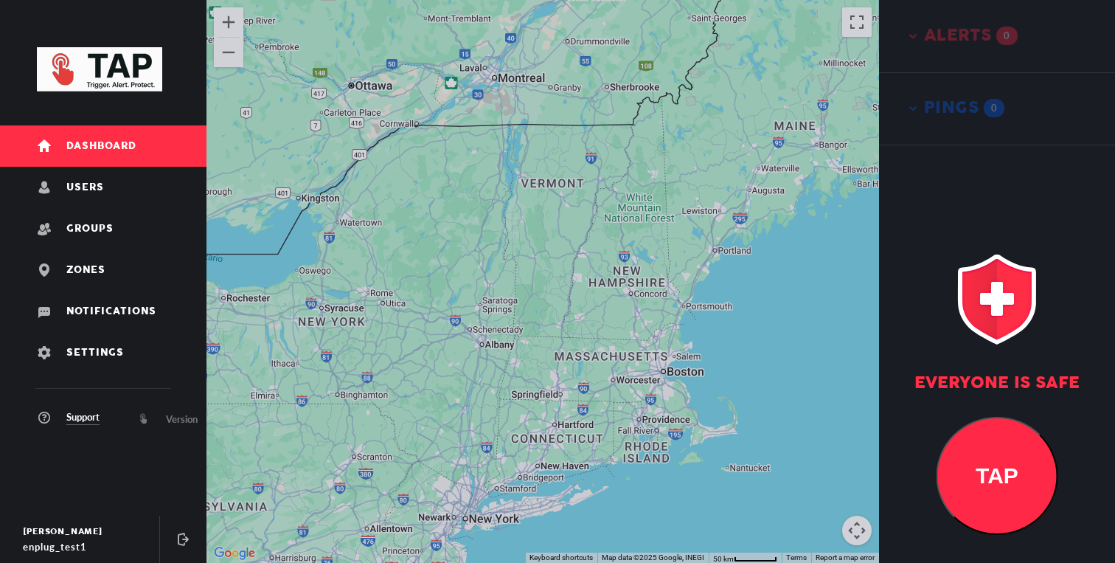 This screenshot has height=563, width=1115. What do you see at coordinates (229, 52) in the screenshot?
I see `button: Zoom out` at bounding box center [229, 52].